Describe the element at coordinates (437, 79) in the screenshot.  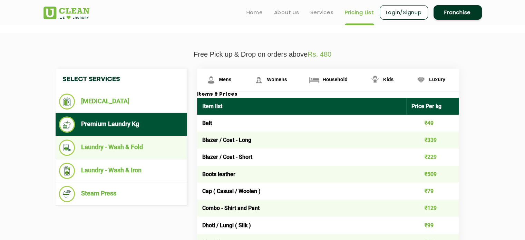
I see `span: Luxury` at that location.